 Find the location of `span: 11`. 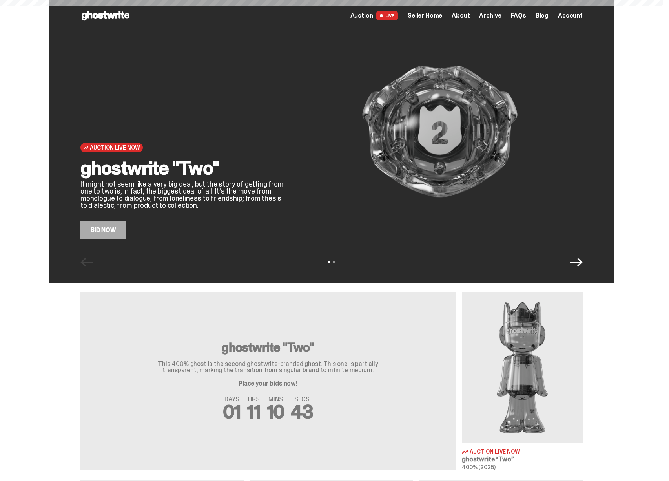

span: 11 is located at coordinates (254, 411).